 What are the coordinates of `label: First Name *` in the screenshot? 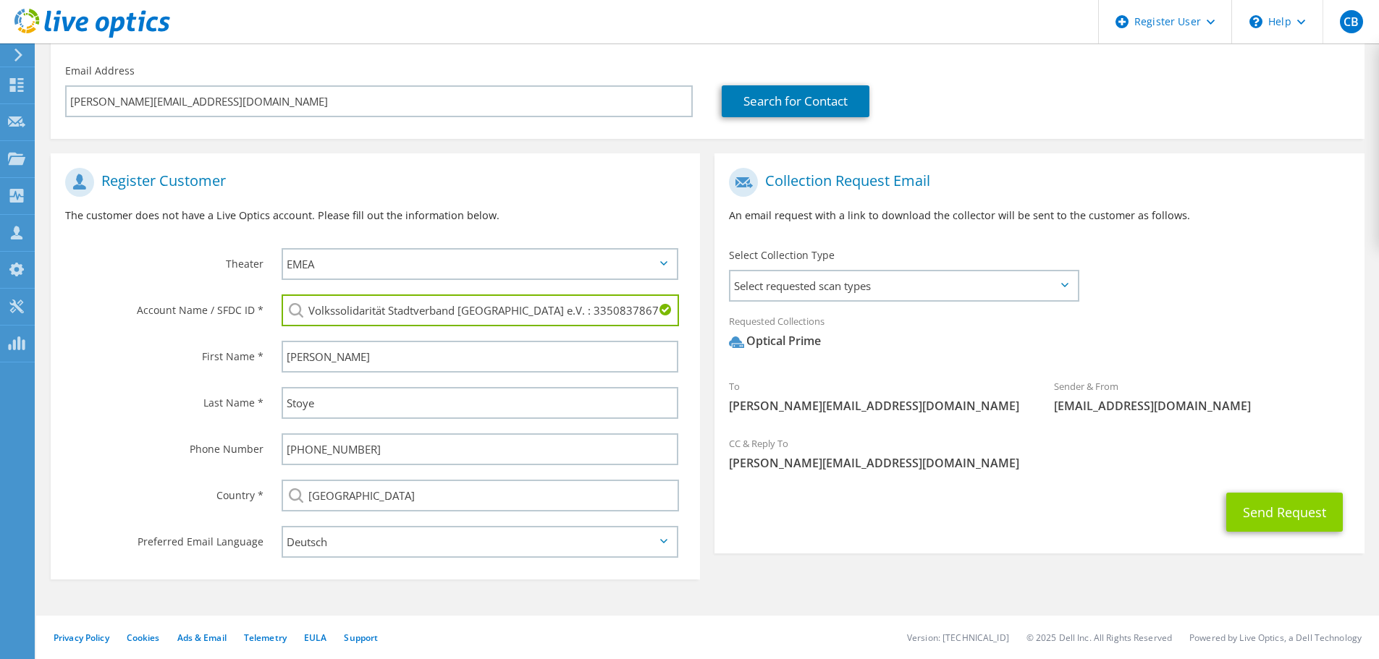 It's located at (164, 352).